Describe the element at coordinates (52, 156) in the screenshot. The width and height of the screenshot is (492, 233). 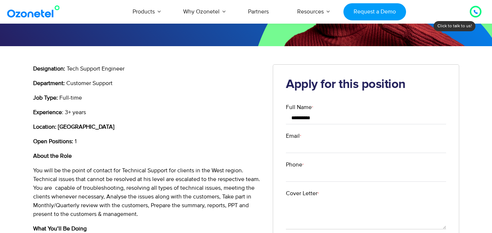
I see `b: About the Role` at that location.